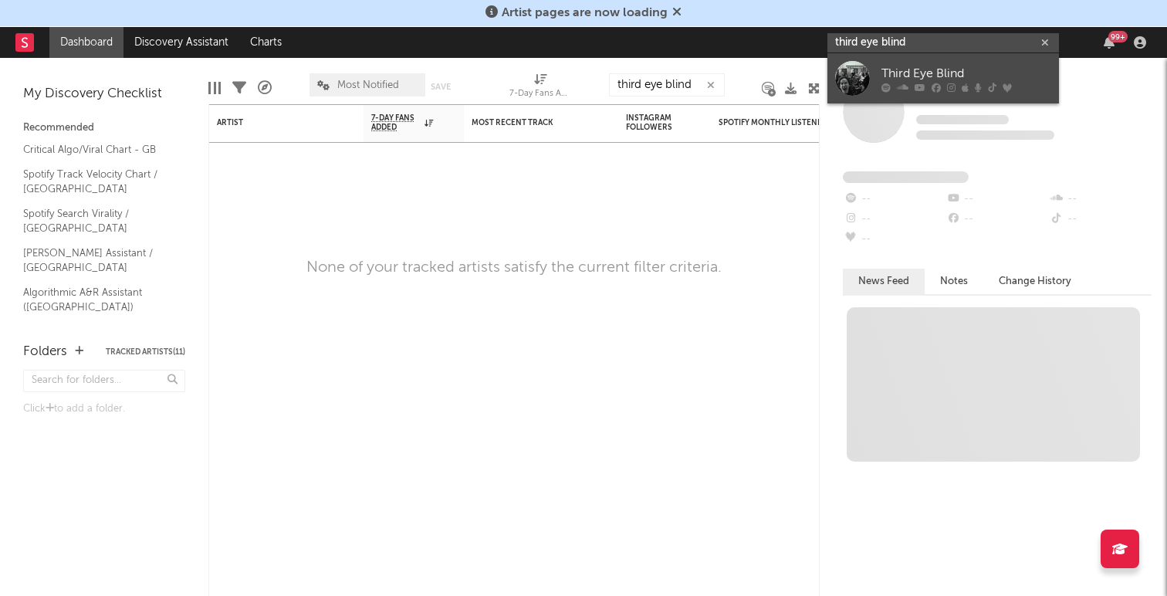 The height and width of the screenshot is (596, 1167). I want to click on button: 99+, so click(1109, 42).